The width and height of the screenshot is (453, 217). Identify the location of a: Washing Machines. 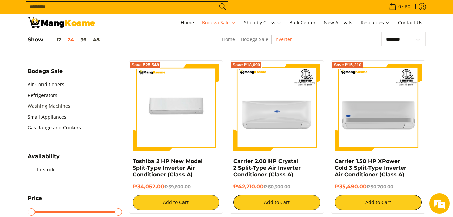
(49, 106).